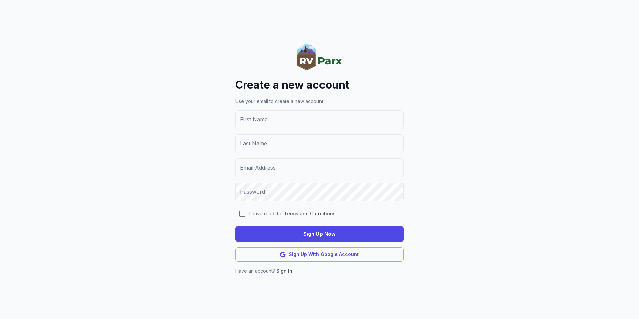 This screenshot has height=319, width=639. What do you see at coordinates (319, 57) in the screenshot?
I see `img: RVParx.com` at bounding box center [319, 57].